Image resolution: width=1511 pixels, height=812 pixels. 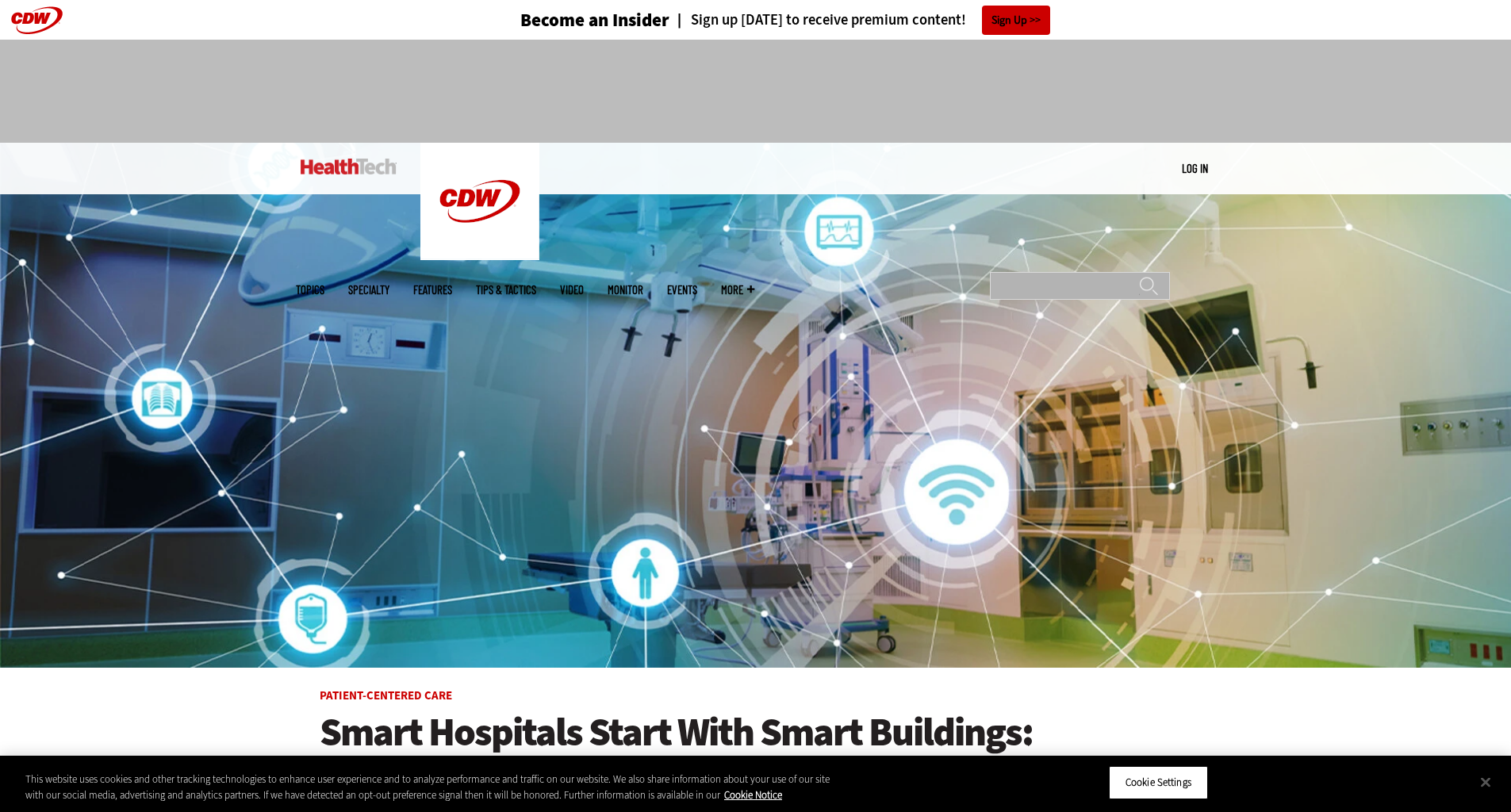 I want to click on span: More, so click(x=738, y=289).